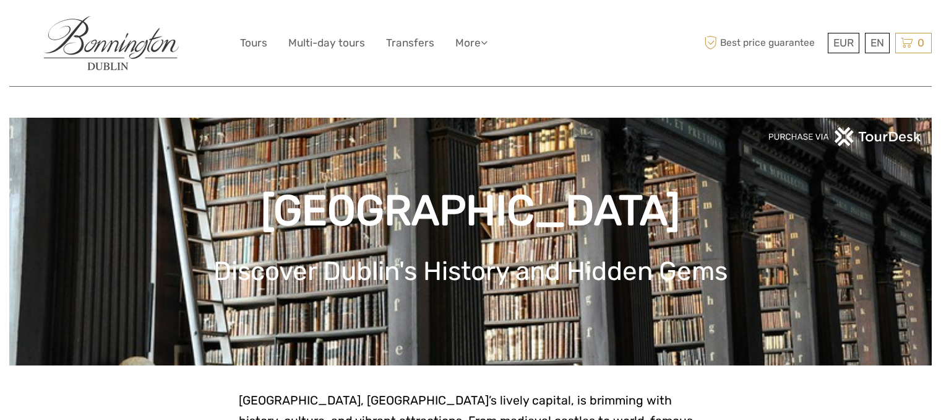 This screenshot has height=420, width=941. Describe the element at coordinates (410, 43) in the screenshot. I see `a: Transfers` at that location.